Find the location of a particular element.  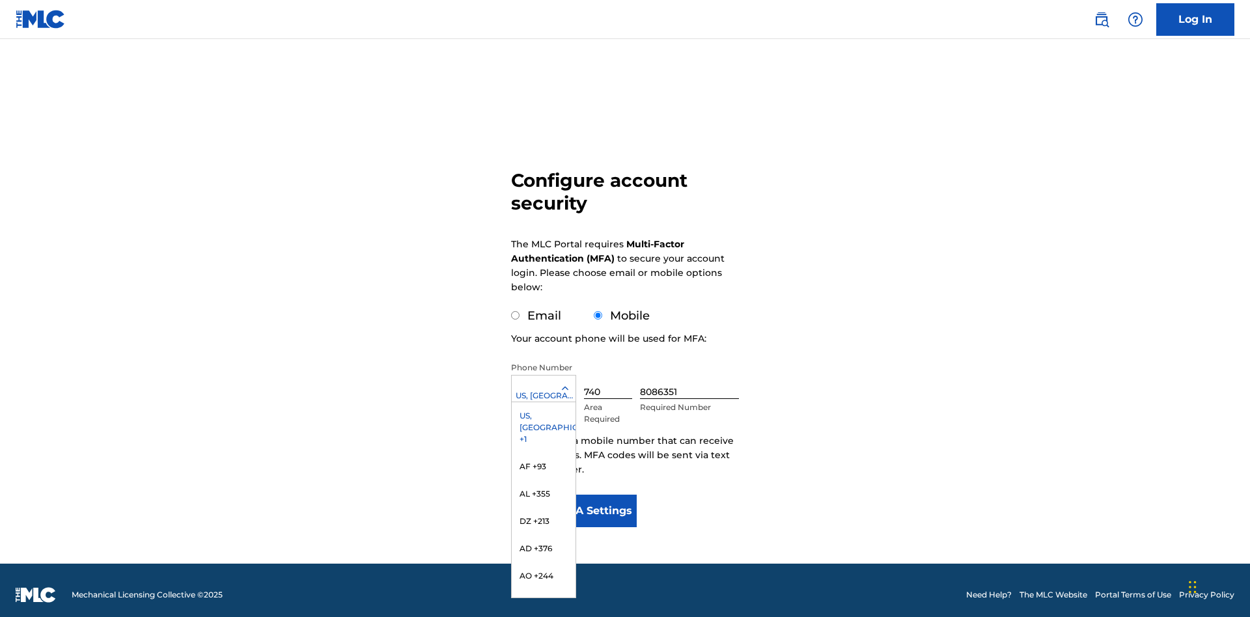

p: Please enter a mobile number that can receive text messages. MFA codes will be sent via text to t... is located at coordinates (625, 455).